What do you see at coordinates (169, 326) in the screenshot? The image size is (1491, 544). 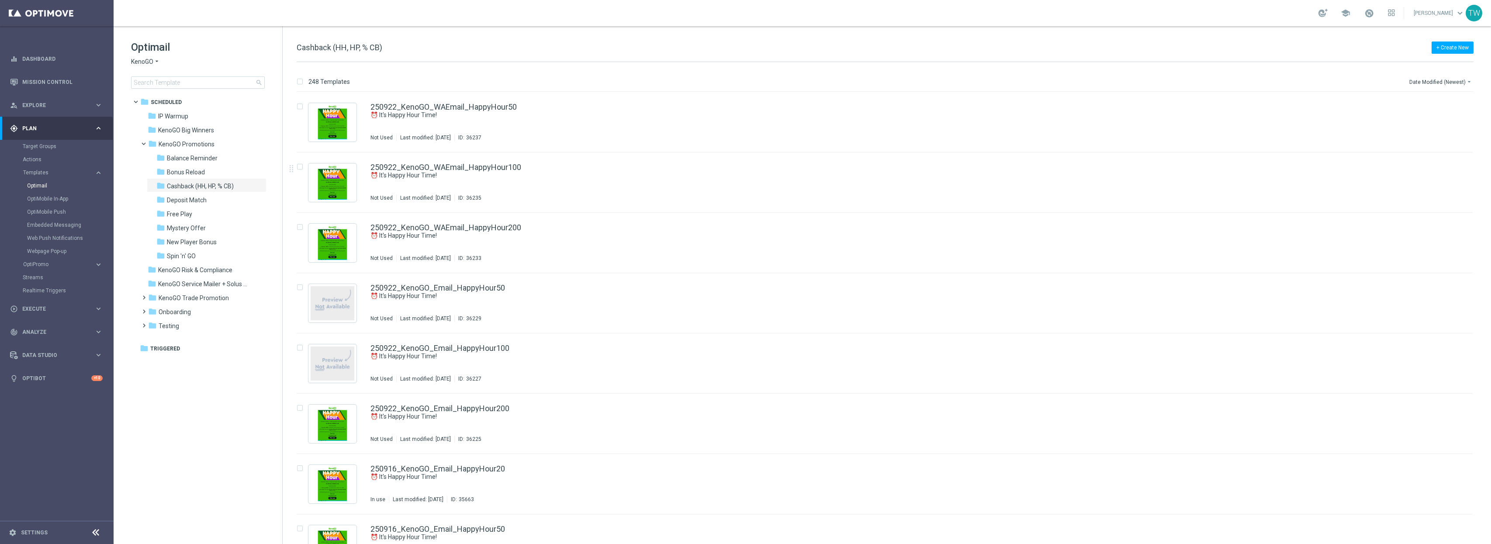 I see `span: Testing` at bounding box center [169, 326].